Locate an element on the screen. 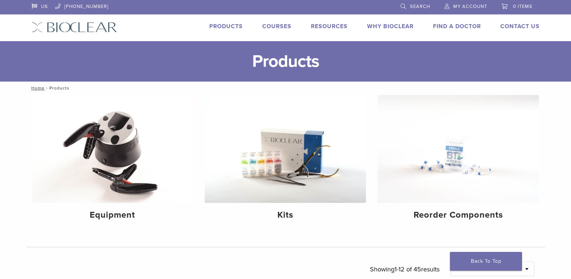 Image resolution: width=571 pixels, height=279 pixels. img: Bioclear is located at coordinates (74, 27).